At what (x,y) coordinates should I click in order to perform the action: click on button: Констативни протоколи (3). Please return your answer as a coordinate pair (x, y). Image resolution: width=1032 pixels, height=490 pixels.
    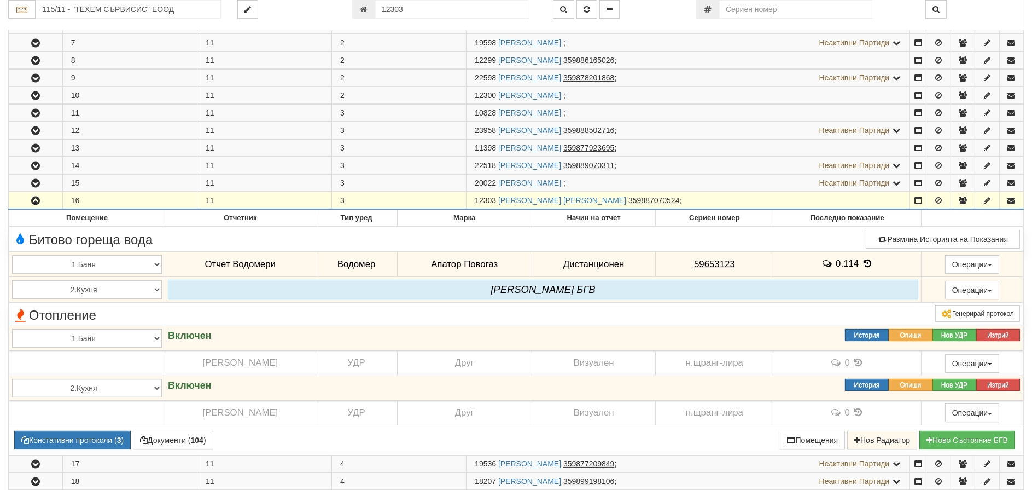
    Looking at the image, I should click on (72, 440).